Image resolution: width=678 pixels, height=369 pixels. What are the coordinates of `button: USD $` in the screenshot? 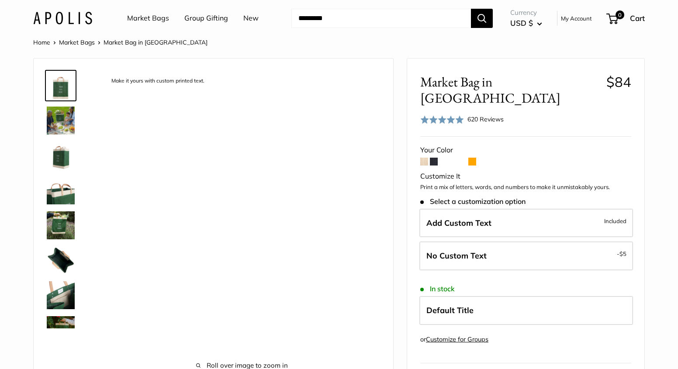 It's located at (526, 23).